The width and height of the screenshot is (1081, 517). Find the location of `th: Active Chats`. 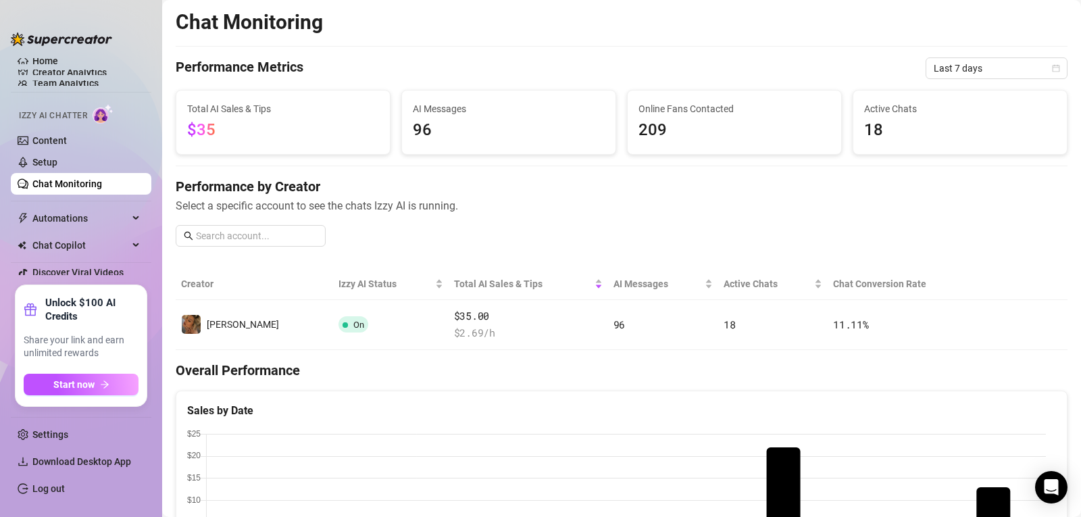

th: Active Chats is located at coordinates (773, 284).